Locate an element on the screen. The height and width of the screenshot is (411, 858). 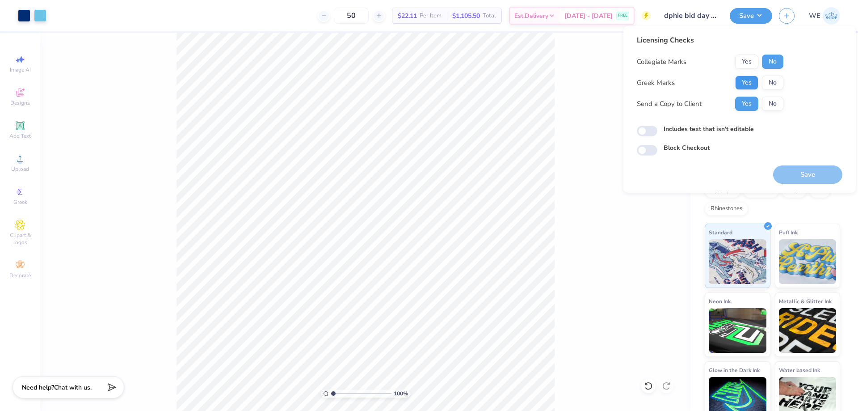
div: Rhinestones is located at coordinates (726, 209).